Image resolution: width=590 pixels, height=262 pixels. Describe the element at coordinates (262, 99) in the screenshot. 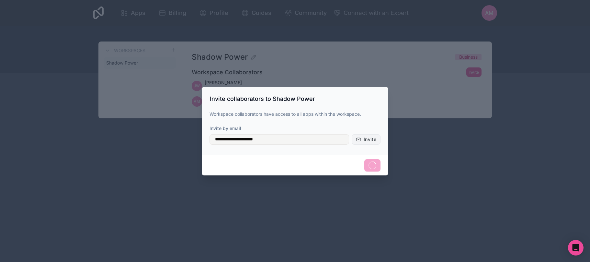

I see `h3: Invite collaborators to Shadow Power` at that location.